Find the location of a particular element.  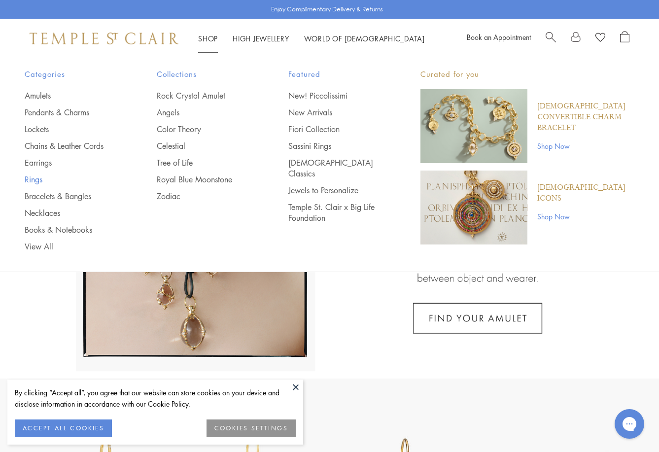

button: Open gorgias live chat is located at coordinates (20, 18).